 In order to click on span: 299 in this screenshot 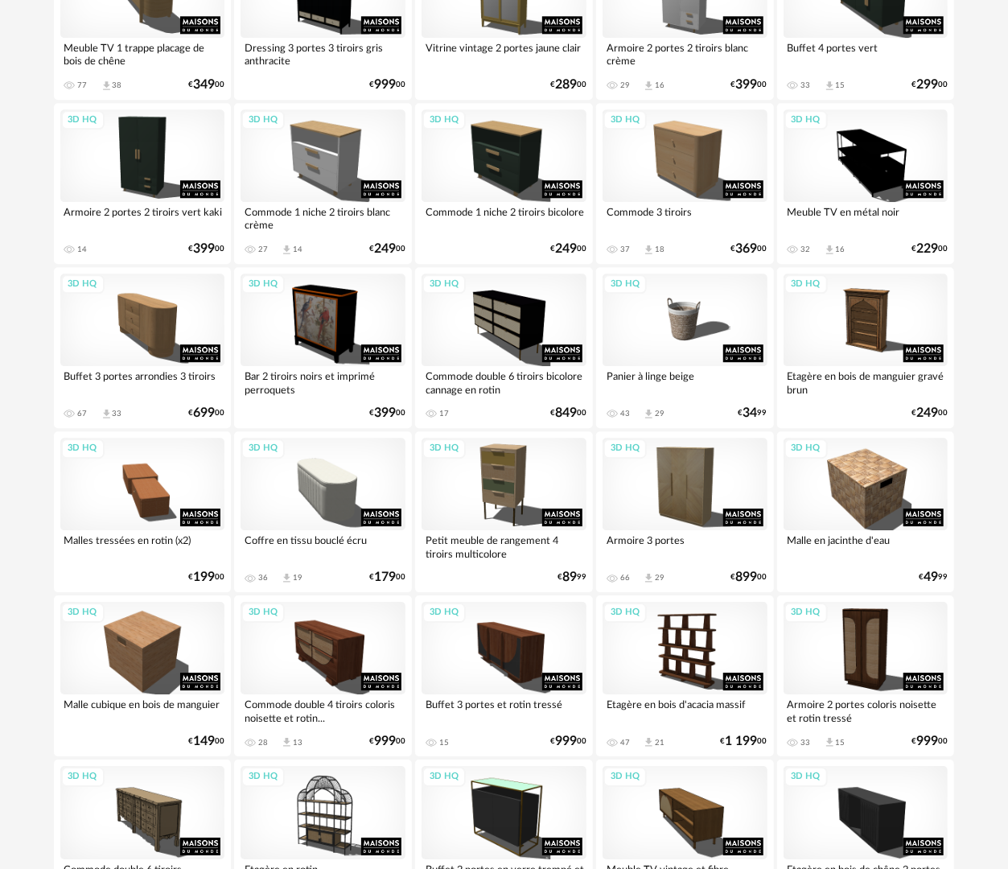, I will do `click(927, 84)`.